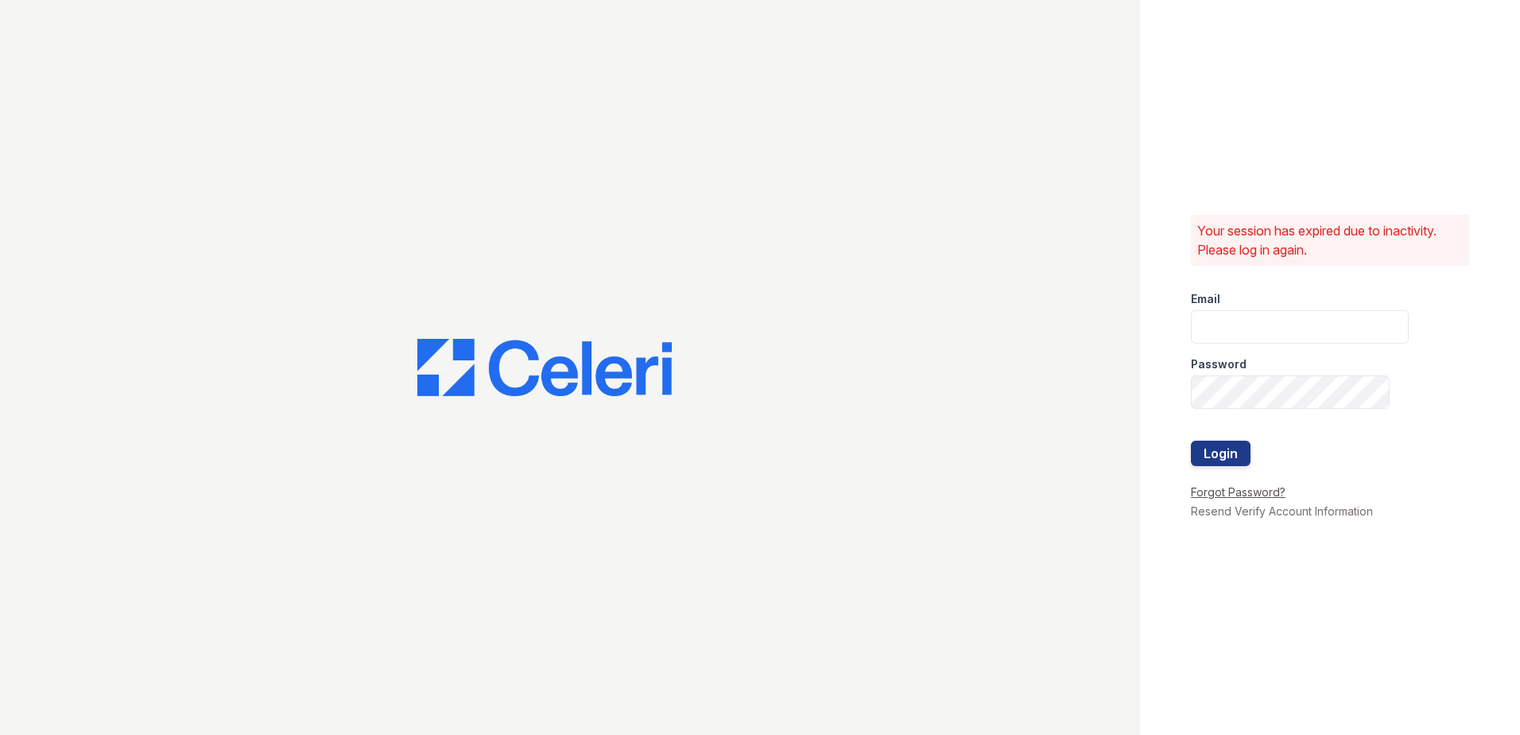 The image size is (1520, 735). What do you see at coordinates (1205, 299) in the screenshot?
I see `label: Email` at bounding box center [1205, 299].